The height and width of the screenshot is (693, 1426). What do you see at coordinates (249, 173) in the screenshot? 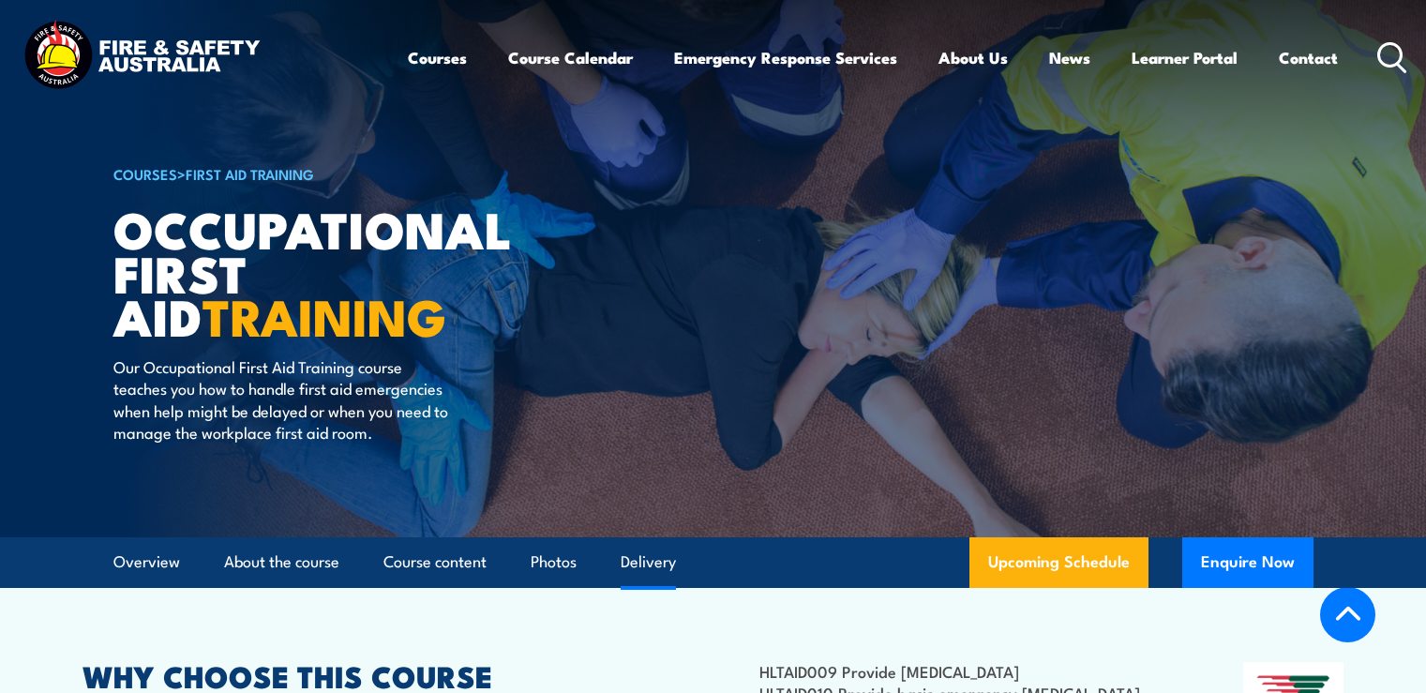
I see `a: First Aid Training` at bounding box center [249, 173].